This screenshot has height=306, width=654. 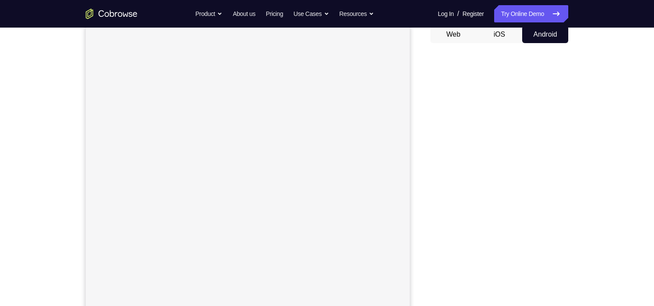 What do you see at coordinates (209, 14) in the screenshot?
I see `button: Product` at bounding box center [209, 14].